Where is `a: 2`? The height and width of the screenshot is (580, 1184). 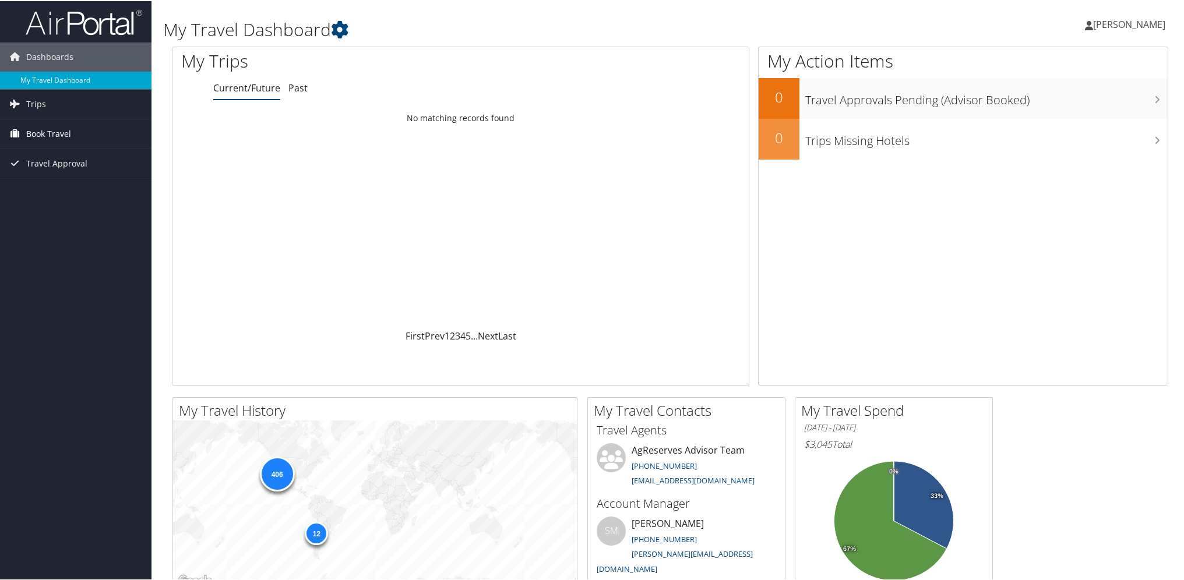 a: 2 is located at coordinates (452, 335).